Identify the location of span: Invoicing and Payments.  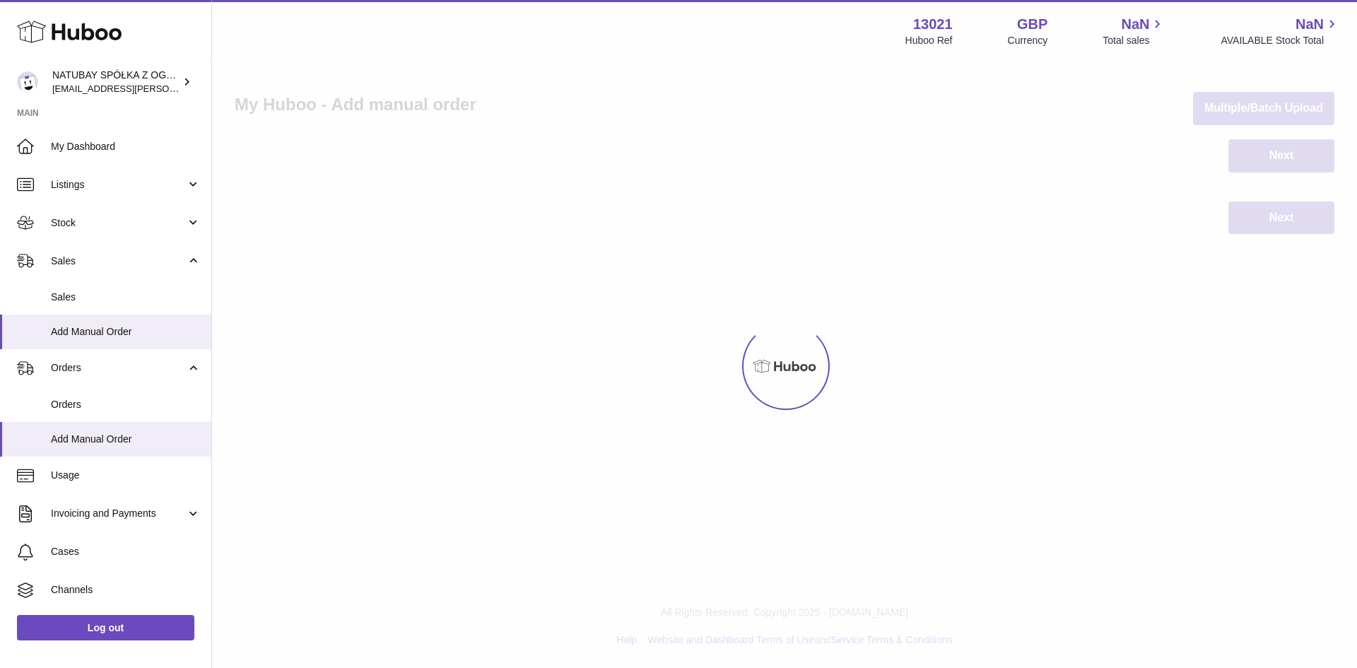
(118, 513).